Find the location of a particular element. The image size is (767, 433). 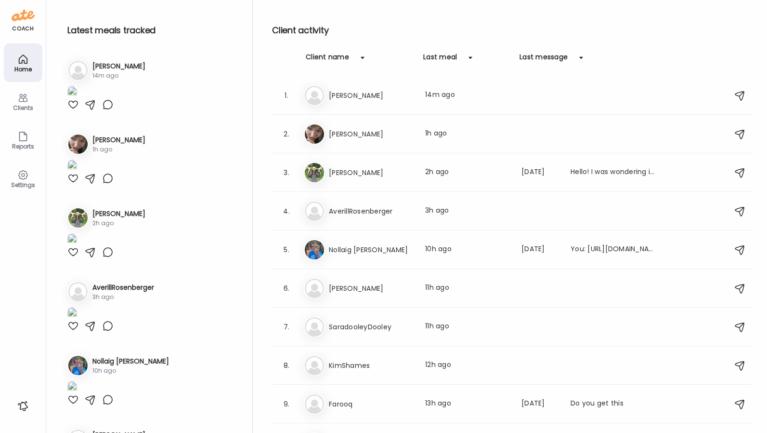

h3: Farooq is located at coordinates (371, 404).